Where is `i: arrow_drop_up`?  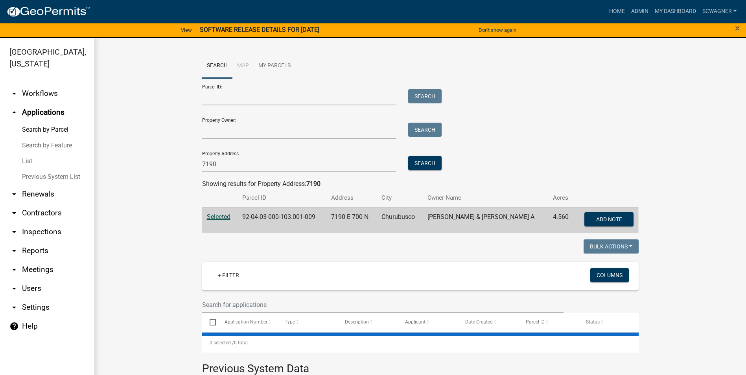 i: arrow_drop_up is located at coordinates (14, 112).